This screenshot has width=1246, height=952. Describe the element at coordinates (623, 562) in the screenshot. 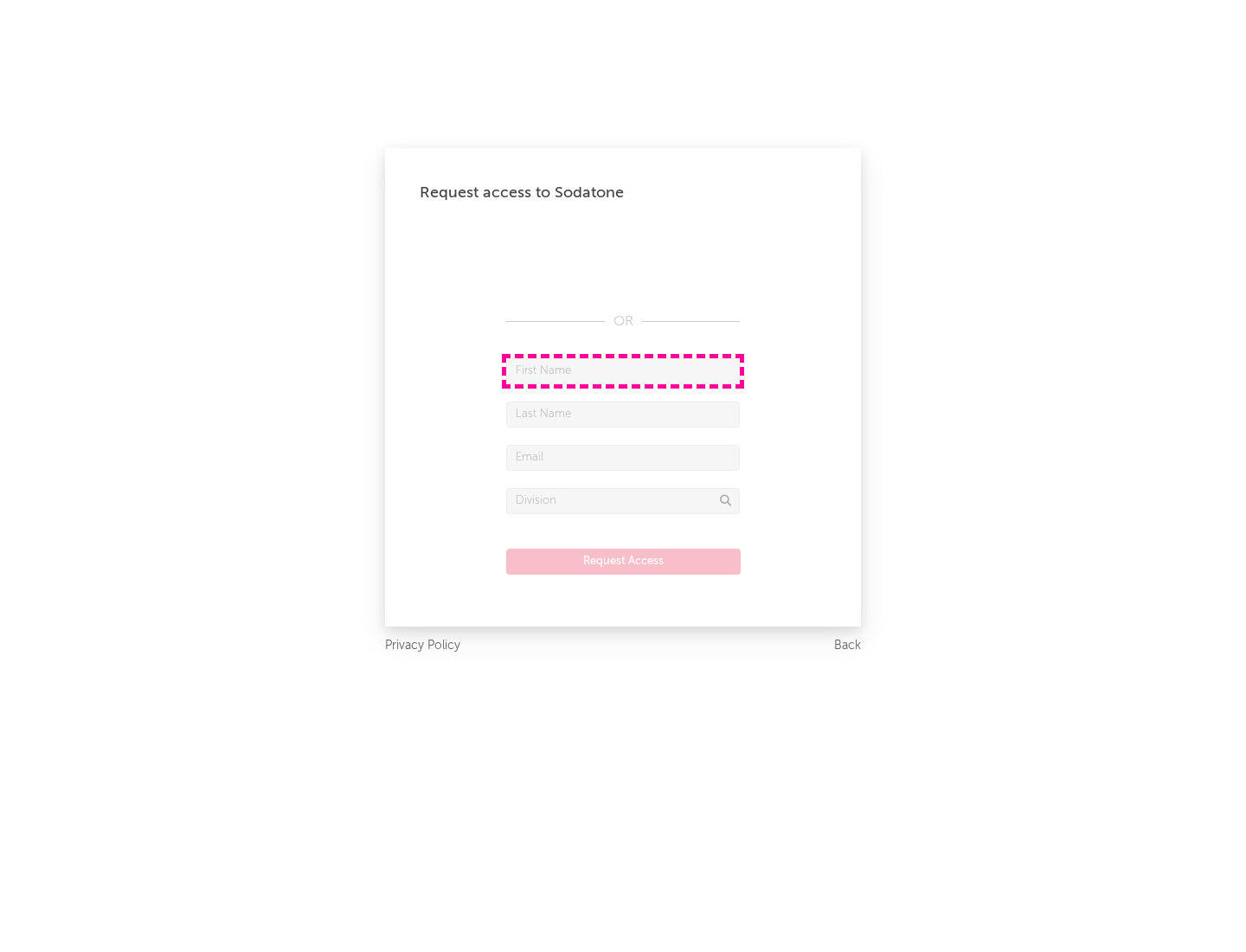

I see `button: Request Access` at that location.